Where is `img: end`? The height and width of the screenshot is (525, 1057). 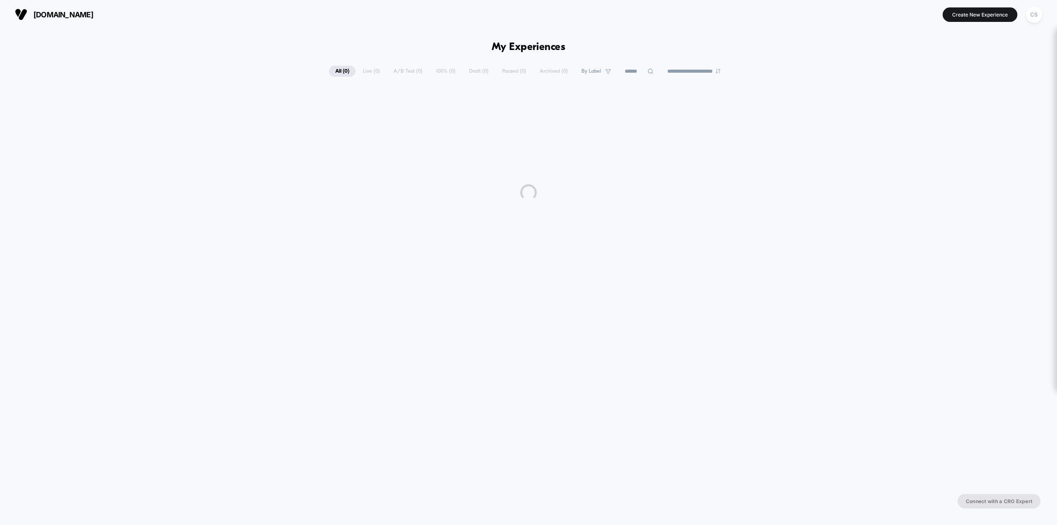
img: end is located at coordinates (718, 71).